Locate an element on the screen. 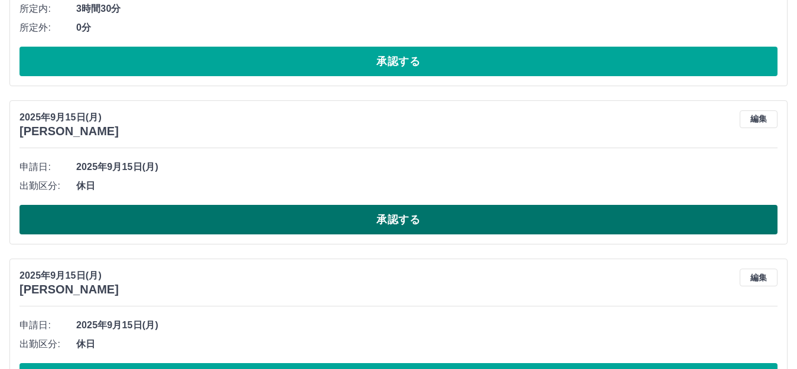 The image size is (797, 369). span: 0分 is located at coordinates (427, 28).